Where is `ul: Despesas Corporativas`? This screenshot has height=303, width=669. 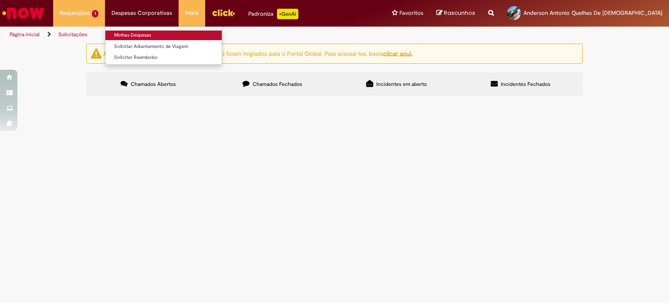
ul: Despesas Corporativas is located at coordinates (163, 45).